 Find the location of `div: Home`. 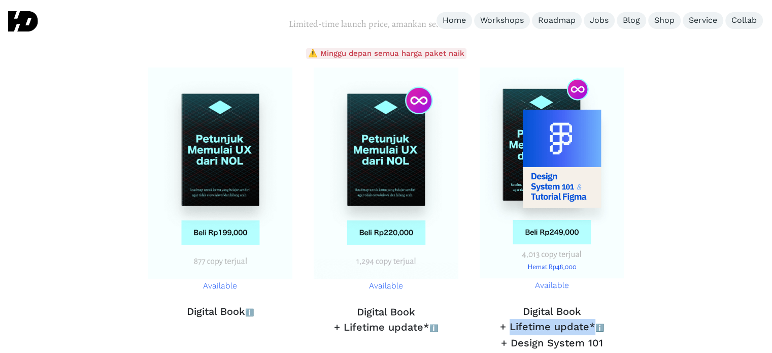

div: Home is located at coordinates (454, 20).